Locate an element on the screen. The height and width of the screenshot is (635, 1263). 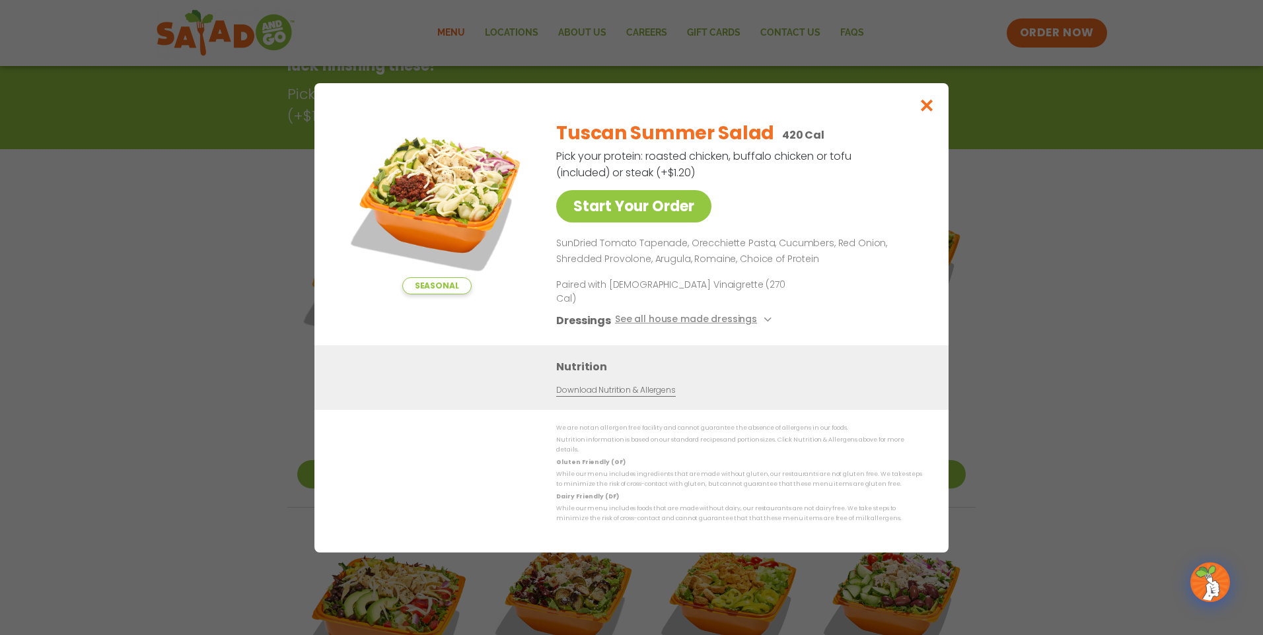
img: Featured product photo for Tuscan Summer Salad is located at coordinates (437, 202).